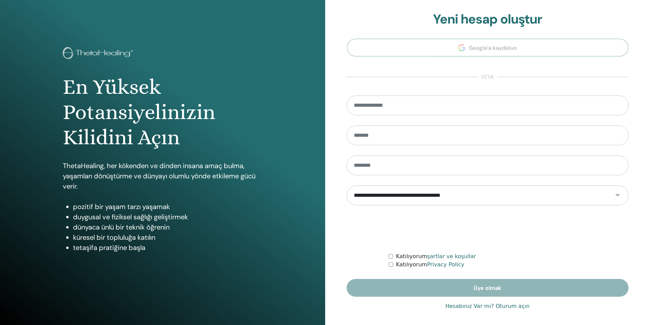 This screenshot has height=325, width=650. I want to click on li: dünyaca ünlü bir teknik öğrenin, so click(168, 227).